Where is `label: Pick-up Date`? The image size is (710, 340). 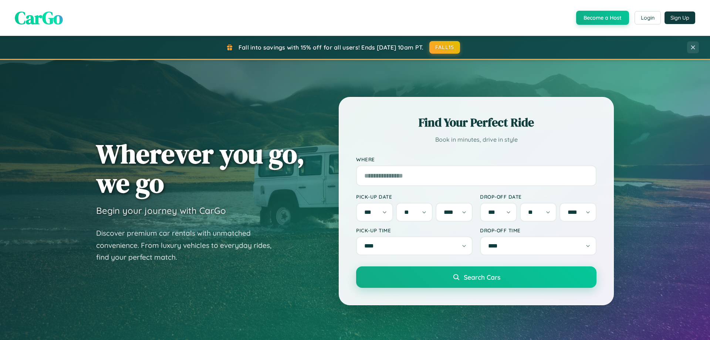
label: Pick-up Date is located at coordinates (414, 196).